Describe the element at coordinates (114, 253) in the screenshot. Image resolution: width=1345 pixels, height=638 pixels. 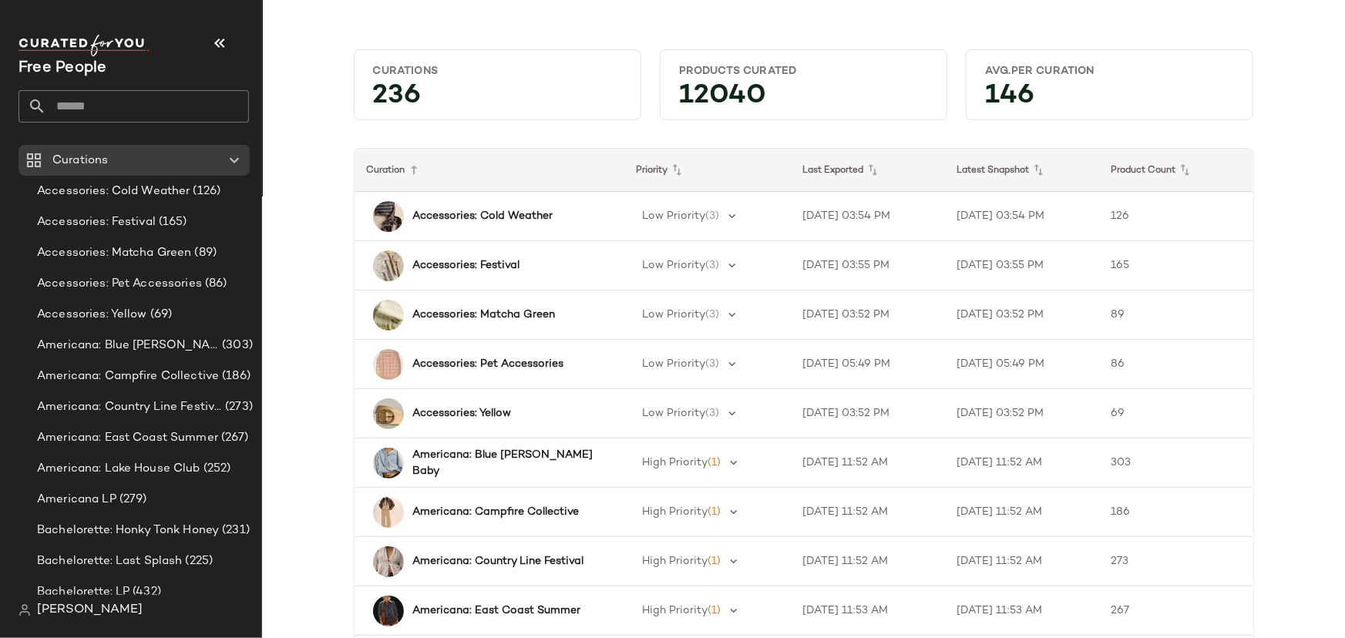
I see `span: Accessories: Matcha Green` at that location.